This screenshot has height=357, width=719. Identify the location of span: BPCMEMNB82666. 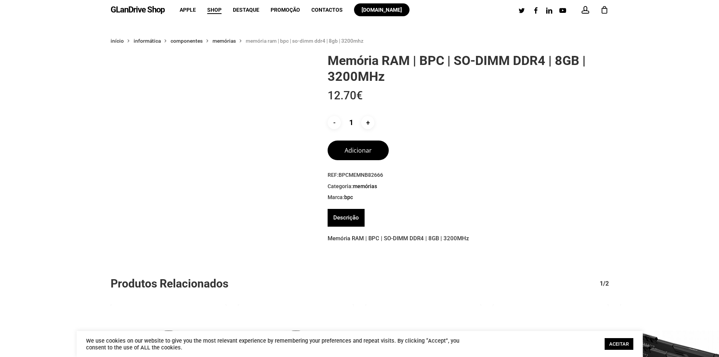
(361, 175).